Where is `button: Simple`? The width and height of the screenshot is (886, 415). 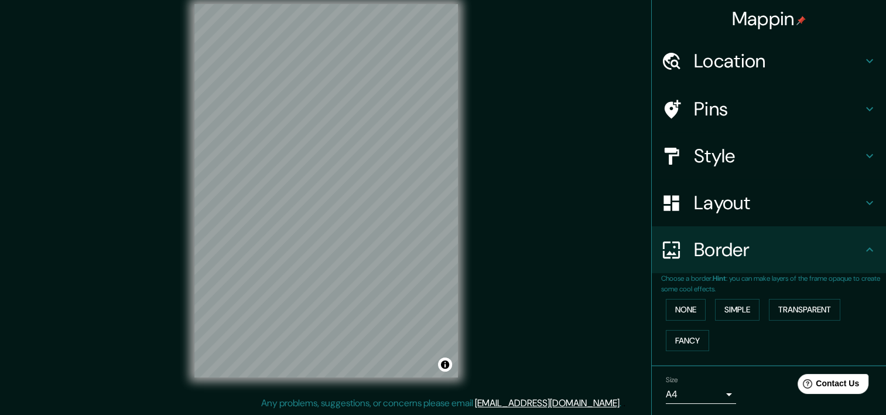 button: Simple is located at coordinates (737, 309).